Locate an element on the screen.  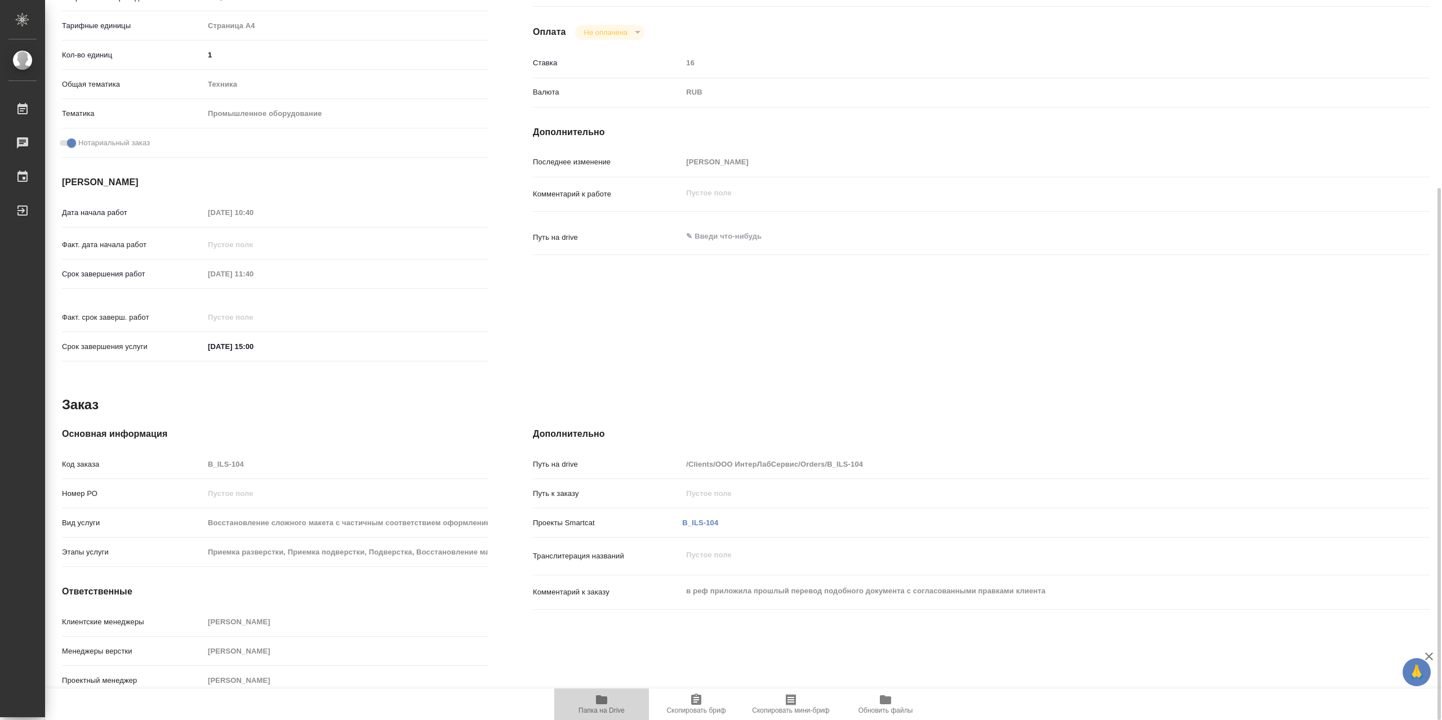
p: Транслитерация названий is located at coordinates (607, 556).